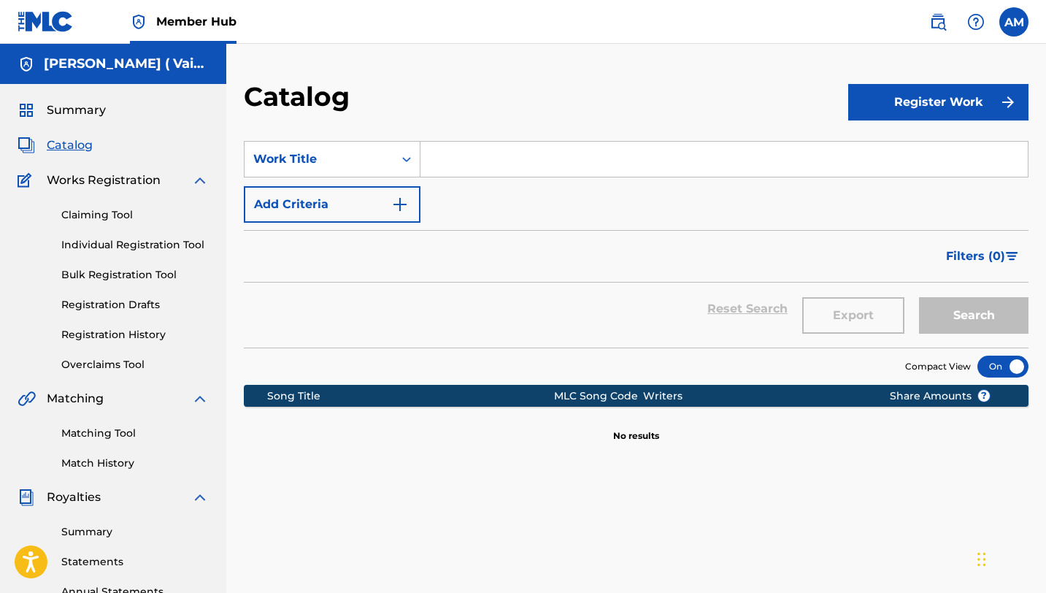  I want to click on div: Song Title, so click(410, 396).